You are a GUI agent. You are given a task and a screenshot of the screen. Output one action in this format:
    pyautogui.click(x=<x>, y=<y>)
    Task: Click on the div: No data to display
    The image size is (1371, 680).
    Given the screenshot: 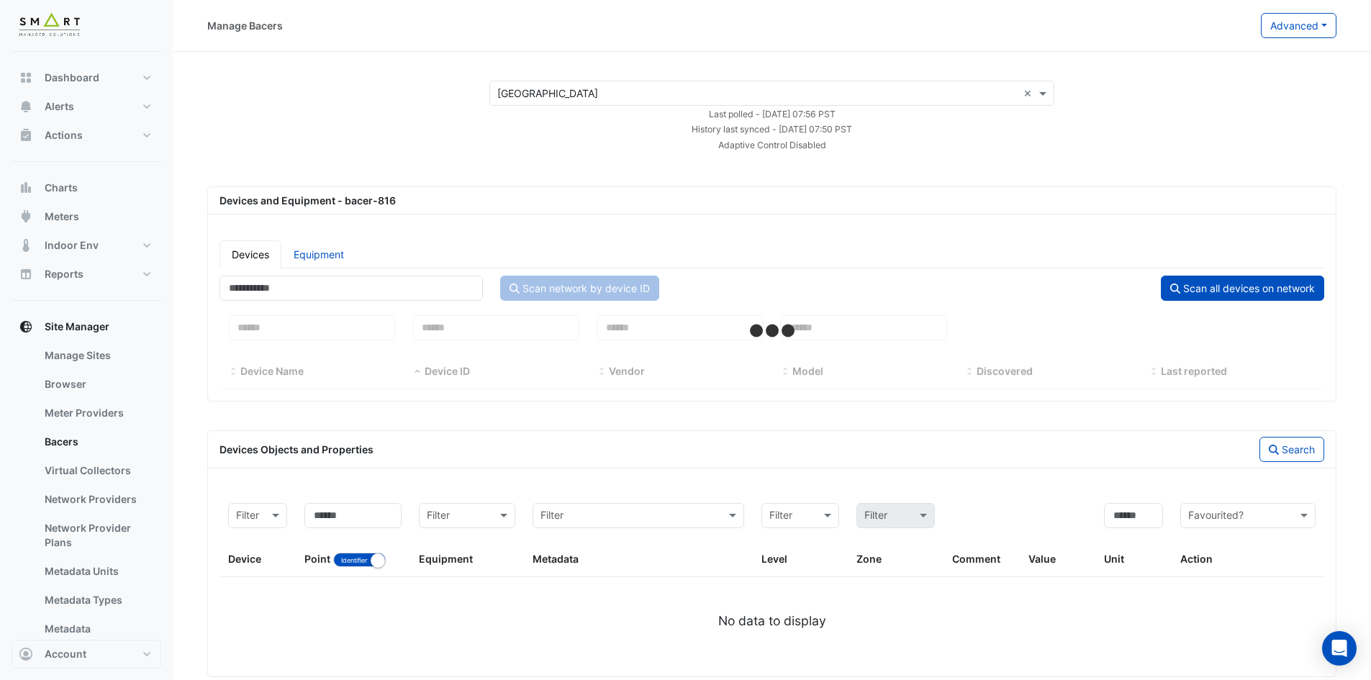 What is the action you would take?
    pyautogui.click(x=771, y=621)
    